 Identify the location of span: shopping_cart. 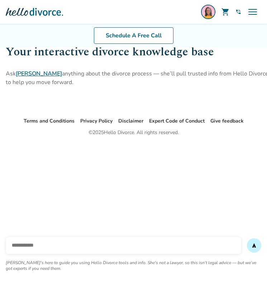
(226, 12).